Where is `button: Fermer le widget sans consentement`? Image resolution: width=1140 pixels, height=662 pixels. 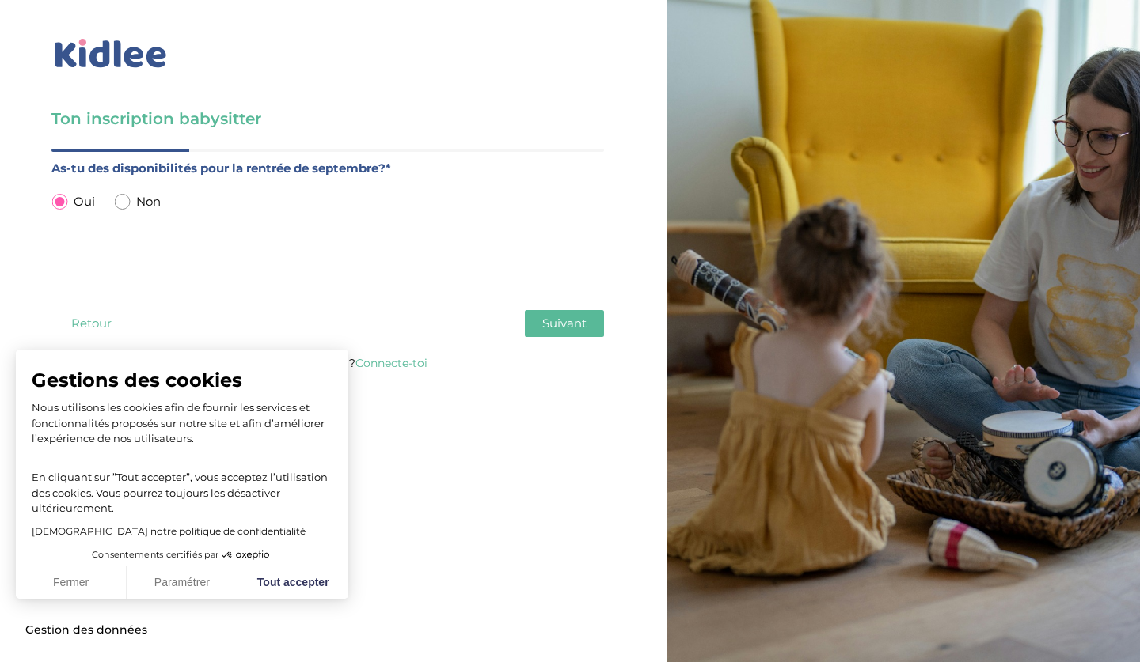
button: Fermer le widget sans consentement is located at coordinates (86, 631).